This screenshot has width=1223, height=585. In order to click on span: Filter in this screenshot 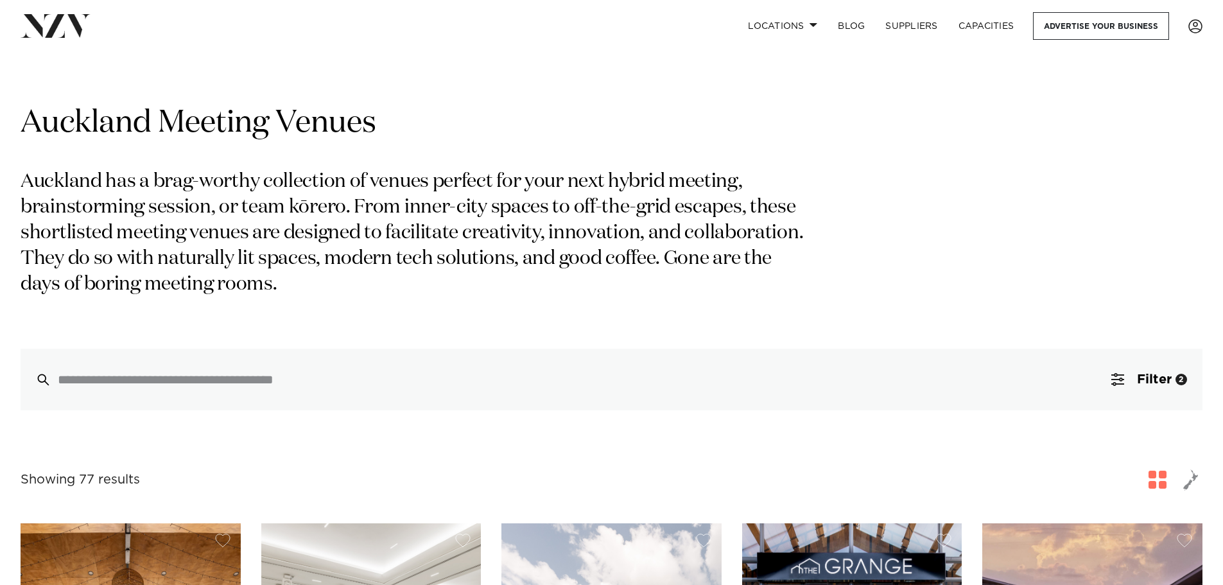, I will do `click(1154, 379)`.